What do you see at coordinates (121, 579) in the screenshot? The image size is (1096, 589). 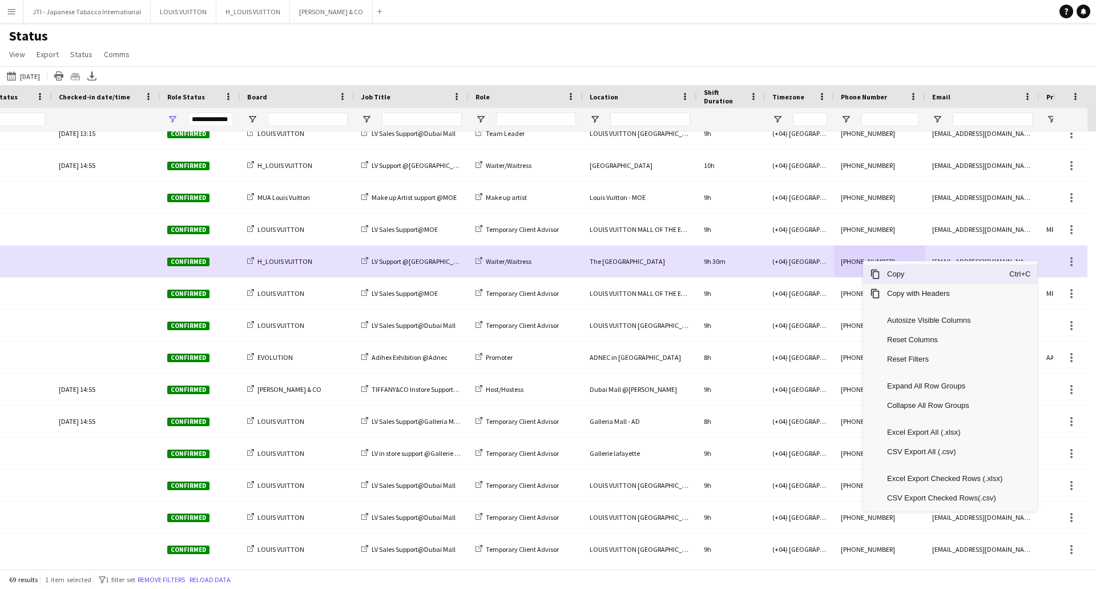 I see `span: 1 filter set` at bounding box center [121, 579].